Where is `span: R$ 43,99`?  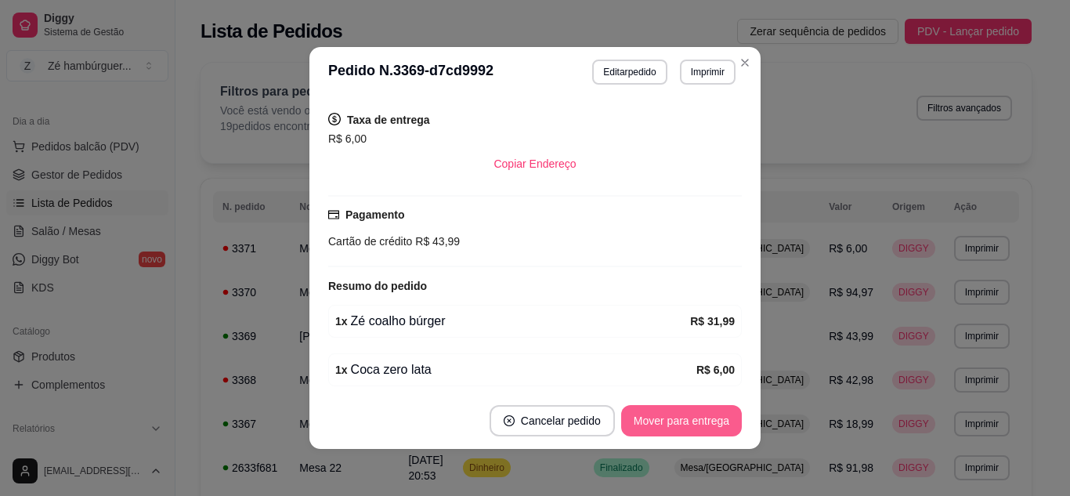
span: R$ 43,99 is located at coordinates (435, 241).